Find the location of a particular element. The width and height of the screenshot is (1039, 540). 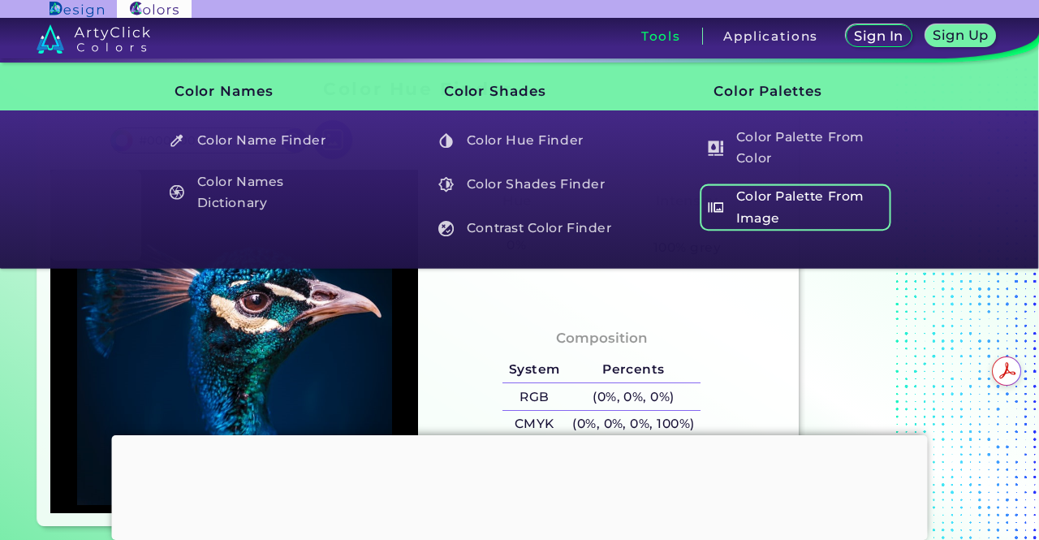

img: icon_palette_from_image_white.svg is located at coordinates (715, 207).